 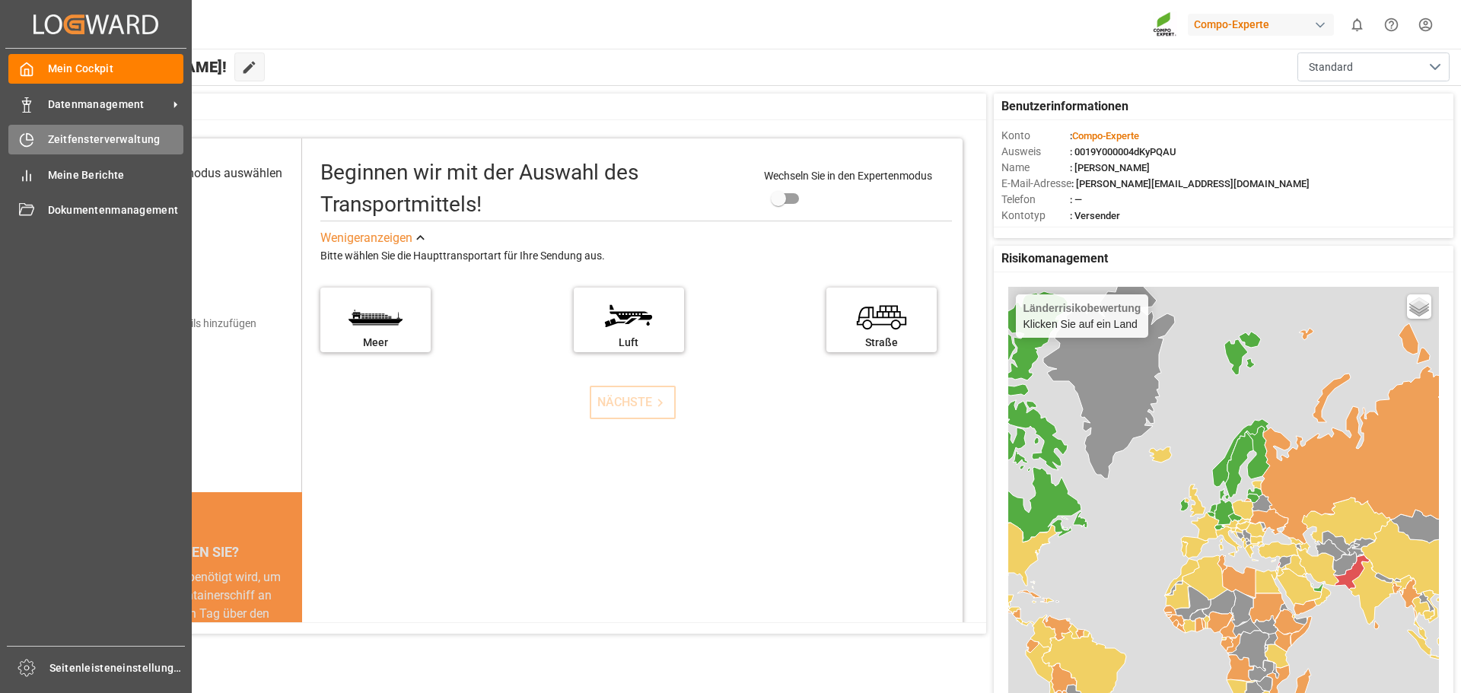 What do you see at coordinates (1374, 67) in the screenshot?
I see `button: Menü öffnen` at bounding box center [1374, 67].